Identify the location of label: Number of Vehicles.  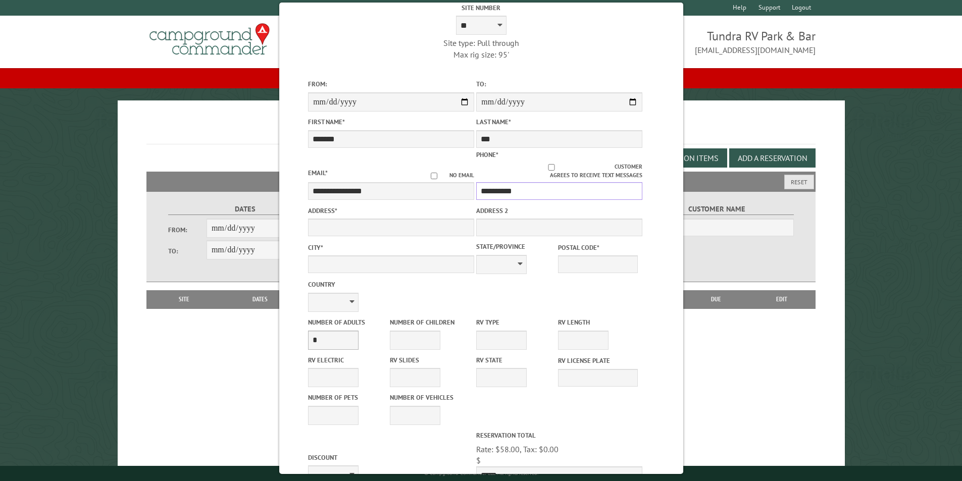
(430, 397).